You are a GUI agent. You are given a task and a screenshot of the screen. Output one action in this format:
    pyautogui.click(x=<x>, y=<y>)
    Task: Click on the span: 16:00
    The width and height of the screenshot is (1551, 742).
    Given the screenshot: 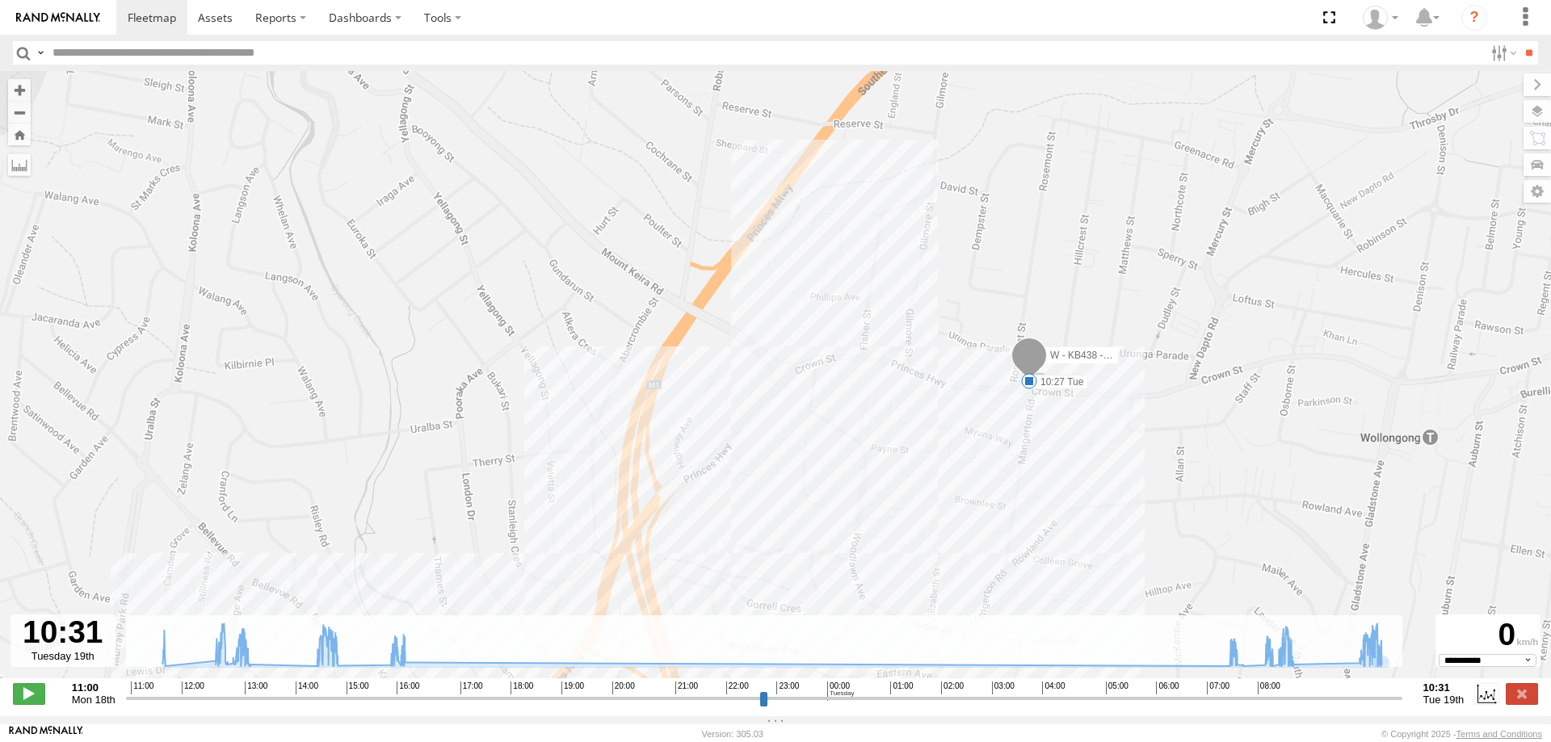 What is the action you would take?
    pyautogui.click(x=408, y=688)
    